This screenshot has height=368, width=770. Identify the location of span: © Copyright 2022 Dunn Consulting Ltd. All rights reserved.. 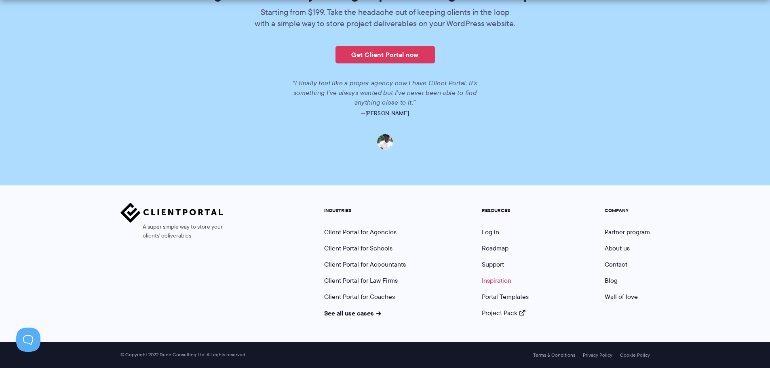
(183, 355).